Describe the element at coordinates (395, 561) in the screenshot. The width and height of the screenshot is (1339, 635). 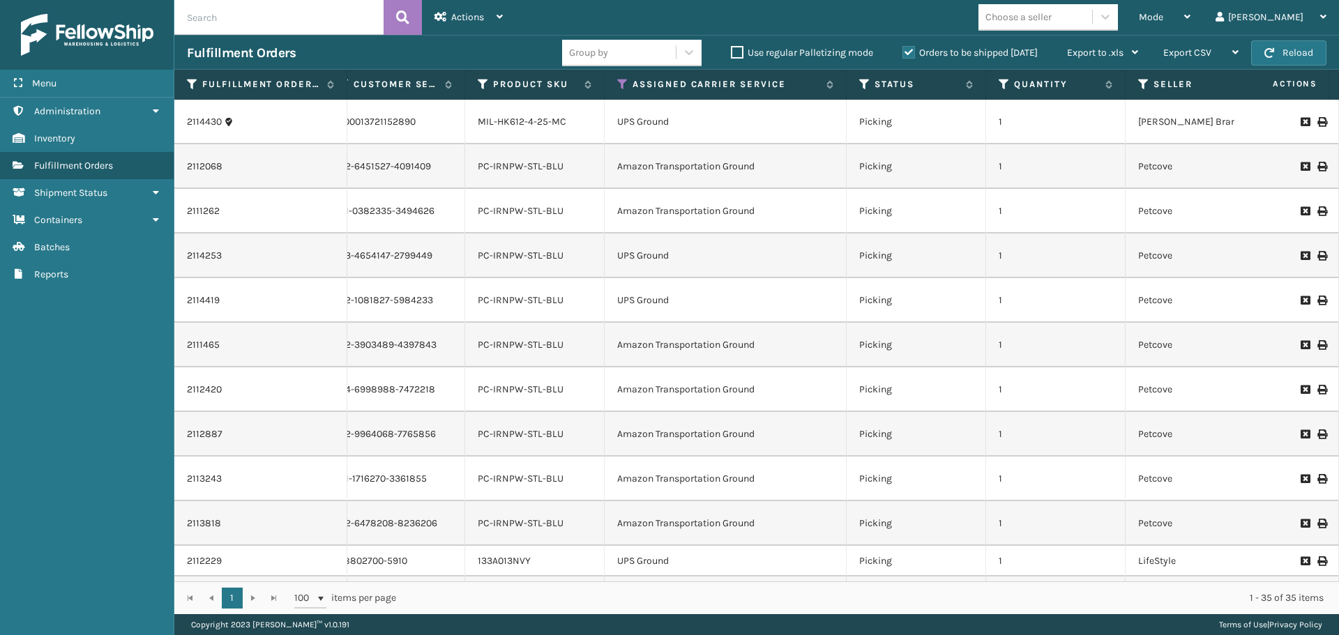
I see `td: 38802700-5910` at that location.